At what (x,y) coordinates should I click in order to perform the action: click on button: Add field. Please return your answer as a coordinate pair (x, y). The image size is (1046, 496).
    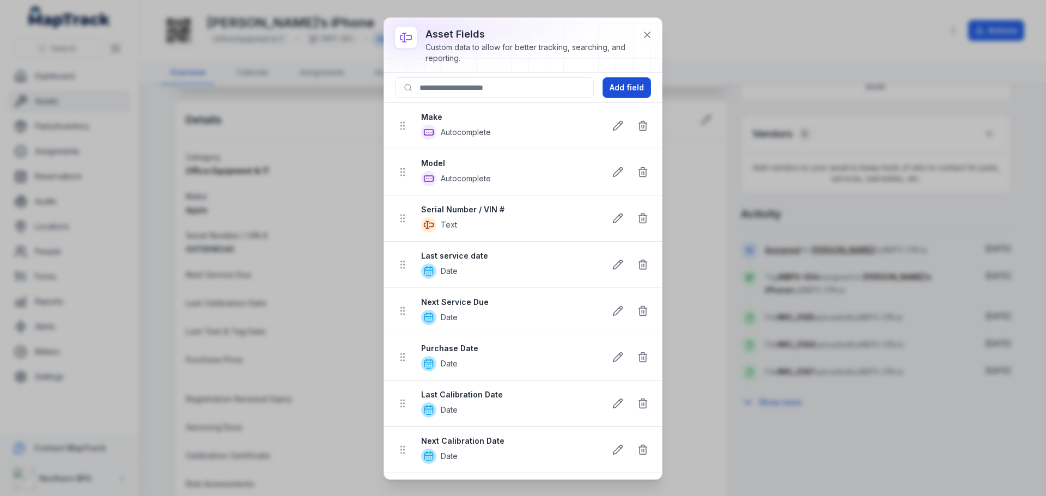
    Looking at the image, I should click on (627, 88).